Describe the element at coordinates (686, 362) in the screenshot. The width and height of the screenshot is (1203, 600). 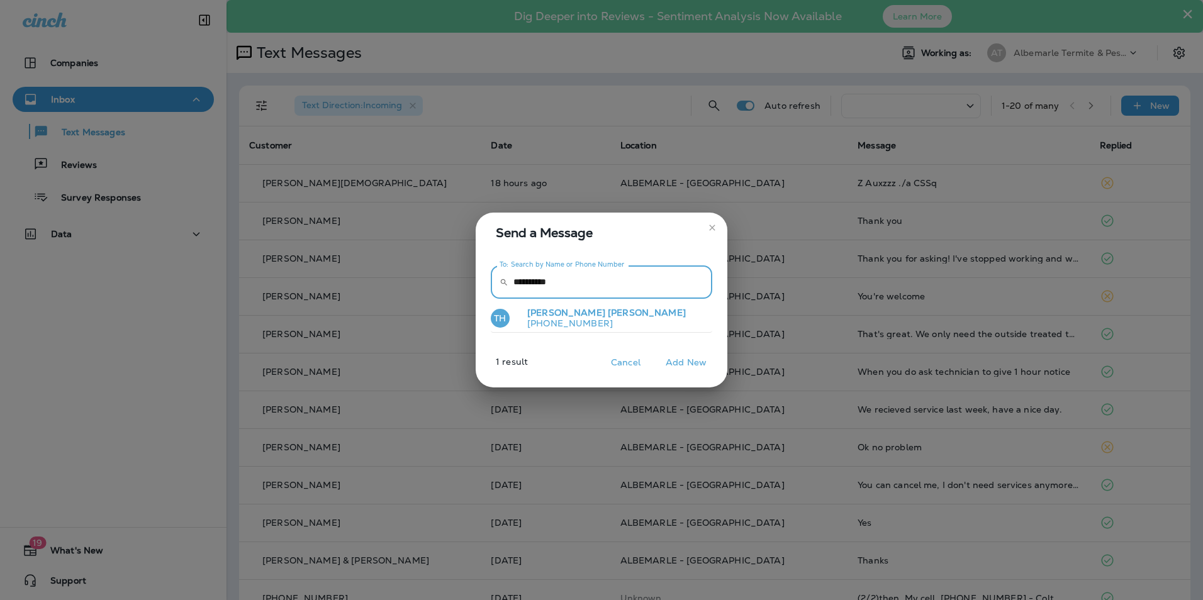
I see `button: Add New` at that location.